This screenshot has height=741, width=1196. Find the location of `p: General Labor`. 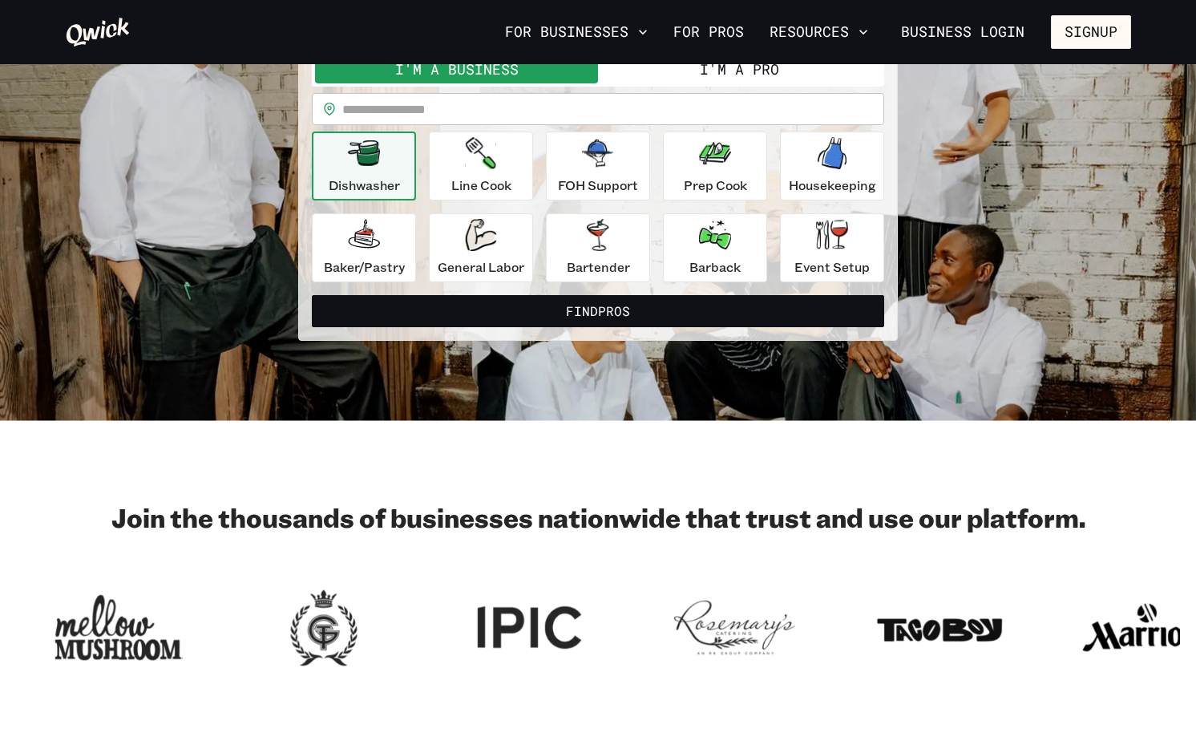

p: General Labor is located at coordinates (481, 267).